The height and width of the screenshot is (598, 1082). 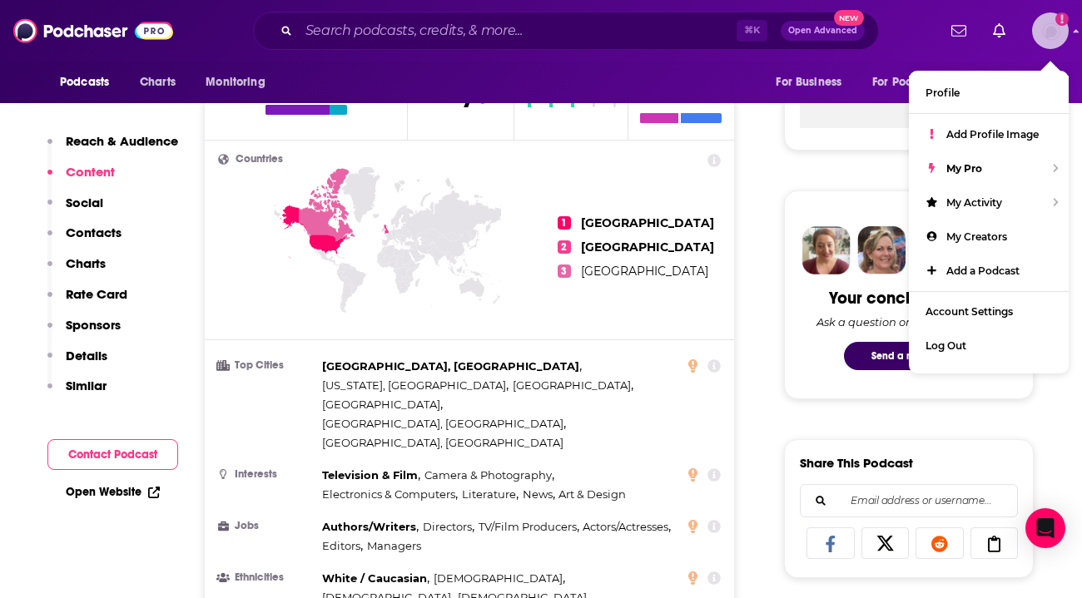 What do you see at coordinates (488, 494) in the screenshot?
I see `span: Literature` at bounding box center [488, 494].